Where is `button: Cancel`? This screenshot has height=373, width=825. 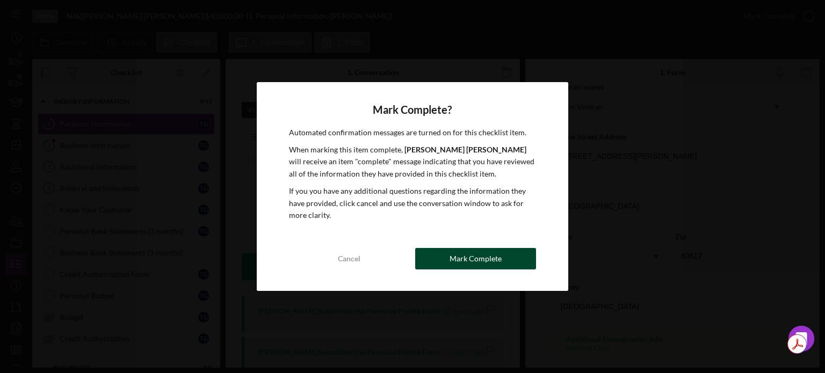 button: Cancel is located at coordinates (349, 259).